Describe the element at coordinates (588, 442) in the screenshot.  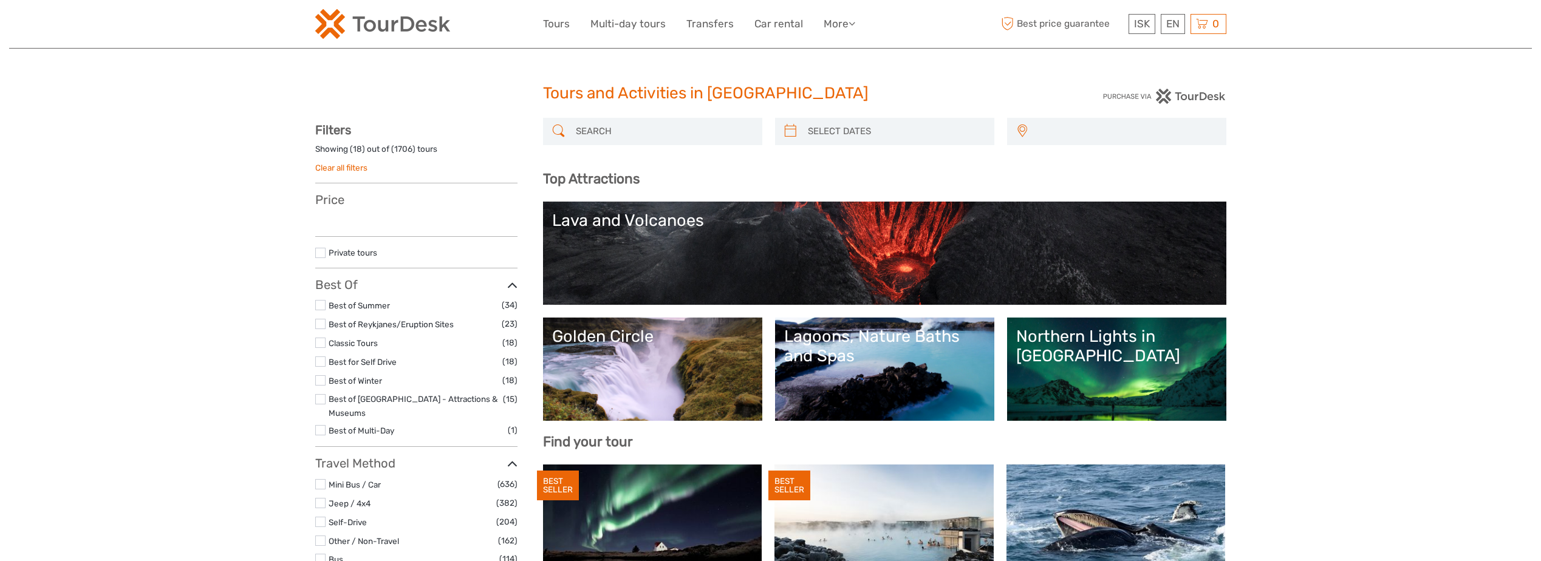
I see `b: Find your tour` at that location.